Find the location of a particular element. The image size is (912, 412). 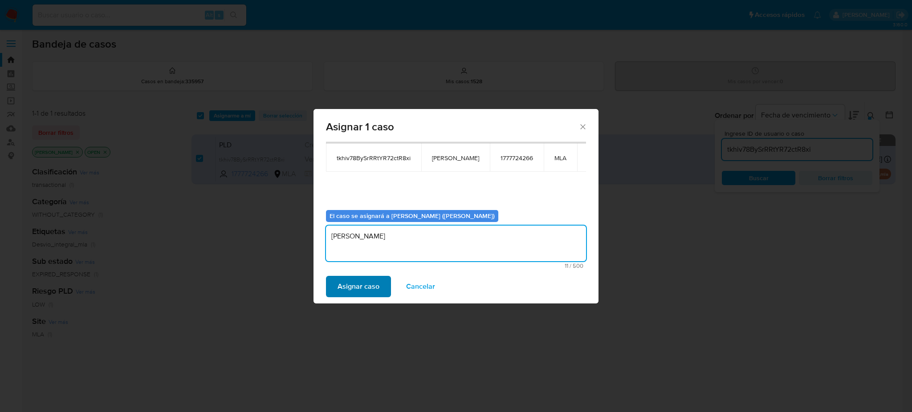

button: Cerrar ventana is located at coordinates (582, 126).